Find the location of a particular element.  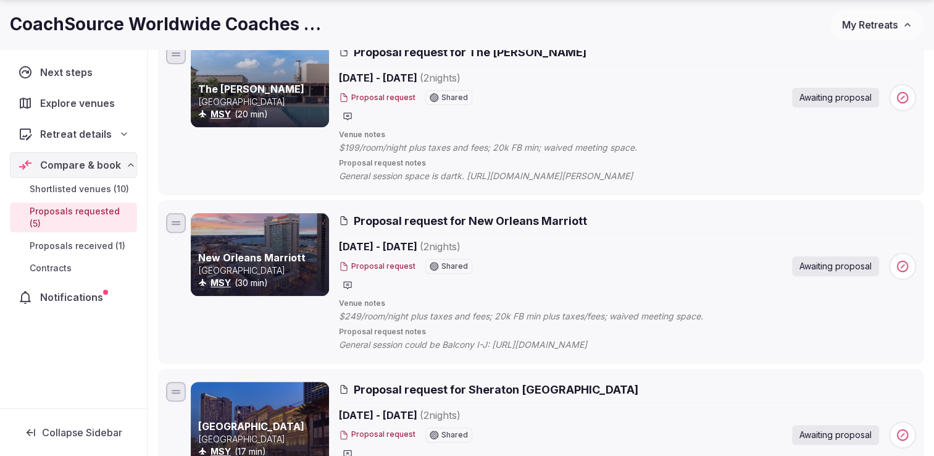

a: Explore venues is located at coordinates (73, 103).